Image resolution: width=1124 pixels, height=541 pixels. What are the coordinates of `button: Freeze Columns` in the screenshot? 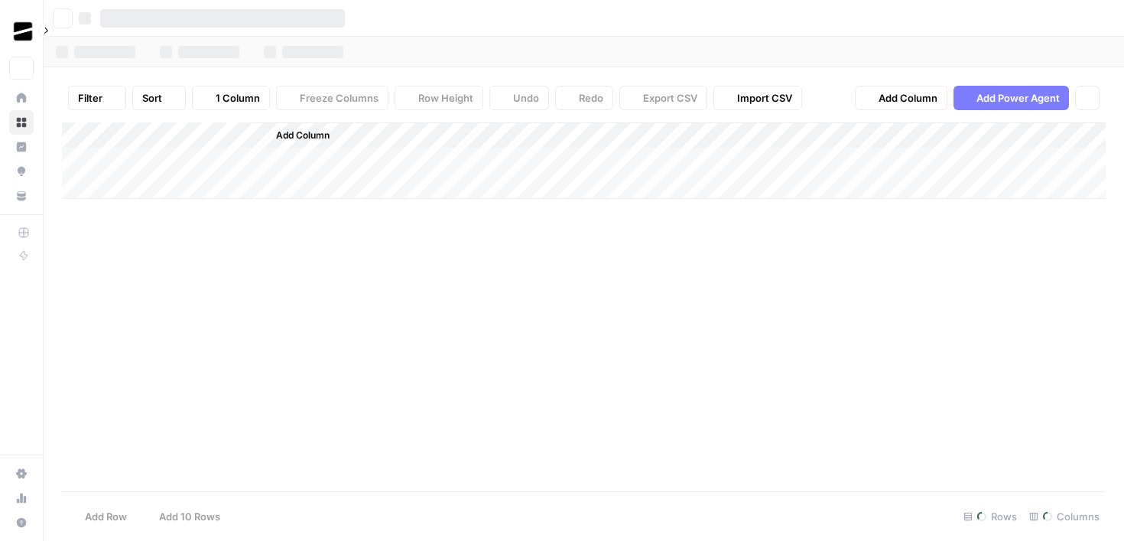 It's located at (332, 98).